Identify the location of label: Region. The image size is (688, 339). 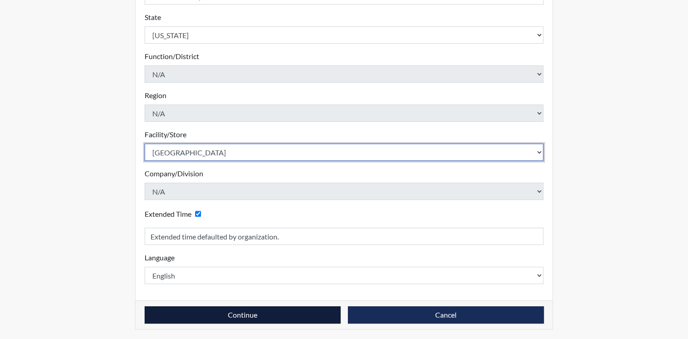
(156, 96).